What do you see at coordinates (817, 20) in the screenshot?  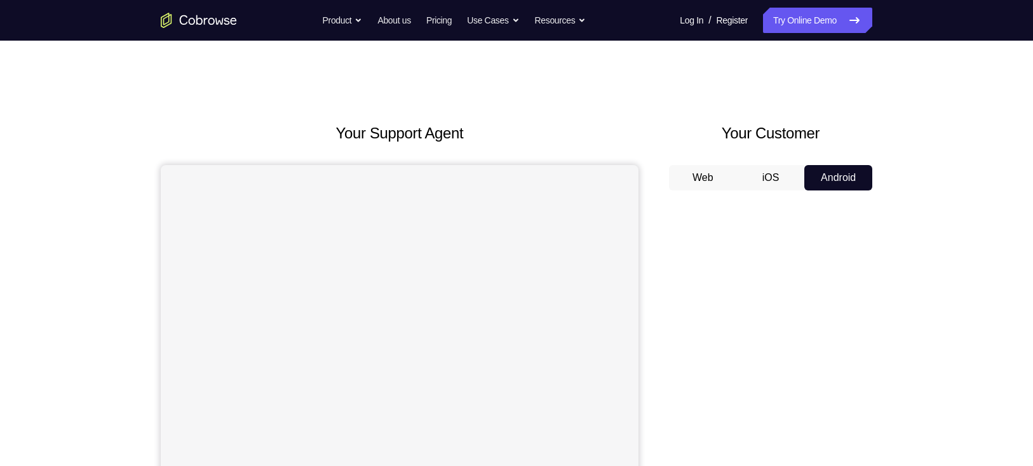 I see `a: Try Online Demo` at bounding box center [817, 20].